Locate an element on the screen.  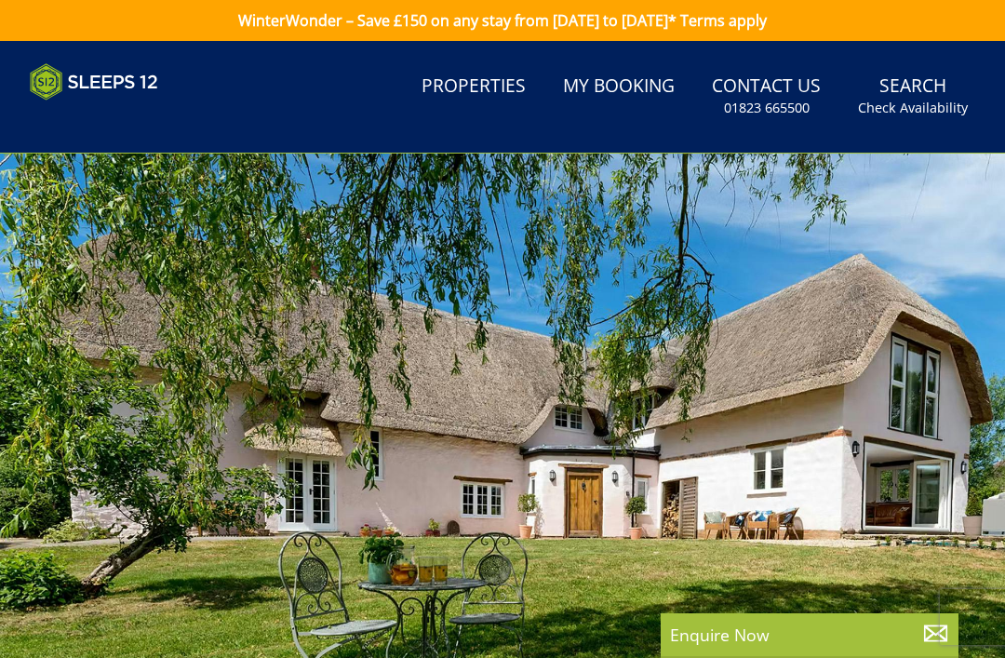
p: Enquire Now is located at coordinates (810, 635).